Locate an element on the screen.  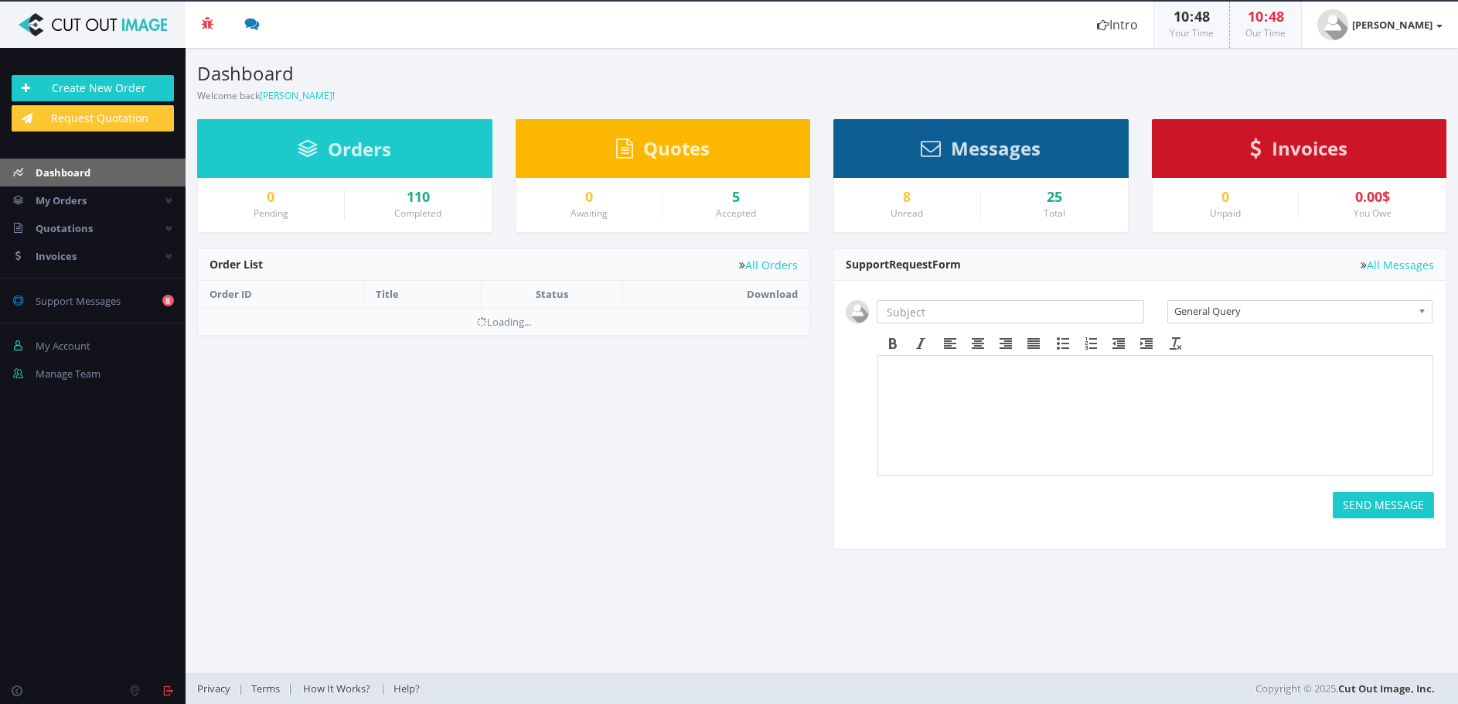
span: My Orders is located at coordinates (61, 200).